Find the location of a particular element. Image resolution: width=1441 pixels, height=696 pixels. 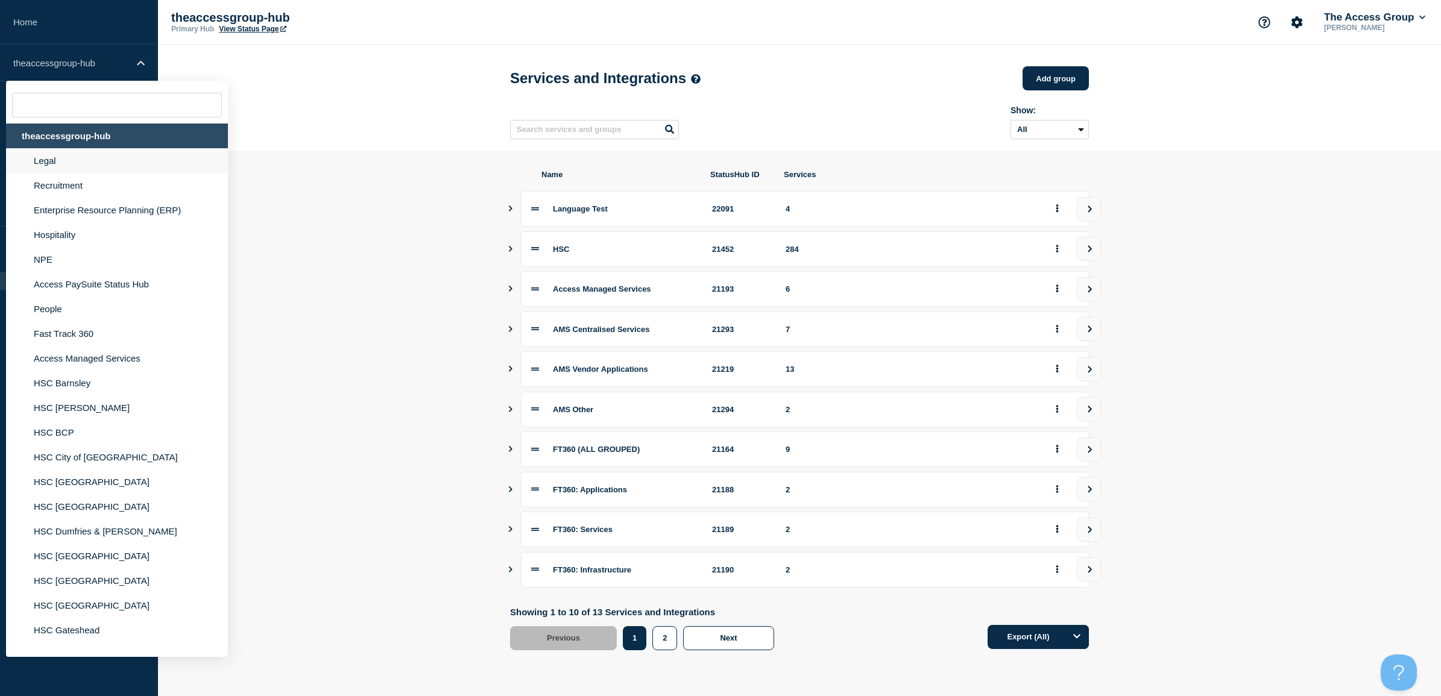

div: 21452 is located at coordinates (741, 249).